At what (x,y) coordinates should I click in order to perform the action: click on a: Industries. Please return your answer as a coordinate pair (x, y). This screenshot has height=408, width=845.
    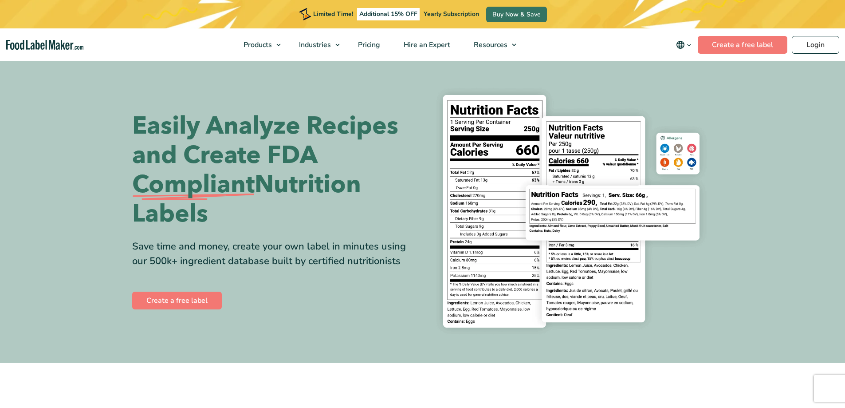
    Looking at the image, I should click on (316, 45).